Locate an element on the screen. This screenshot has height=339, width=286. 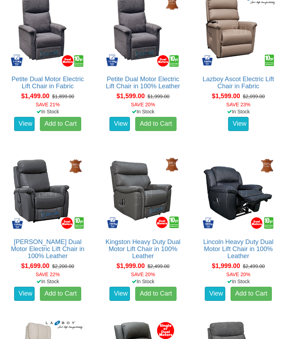
del: $2,200.00 is located at coordinates (63, 266).